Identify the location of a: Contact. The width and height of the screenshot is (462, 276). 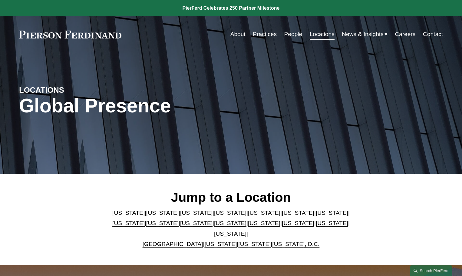
(433, 34).